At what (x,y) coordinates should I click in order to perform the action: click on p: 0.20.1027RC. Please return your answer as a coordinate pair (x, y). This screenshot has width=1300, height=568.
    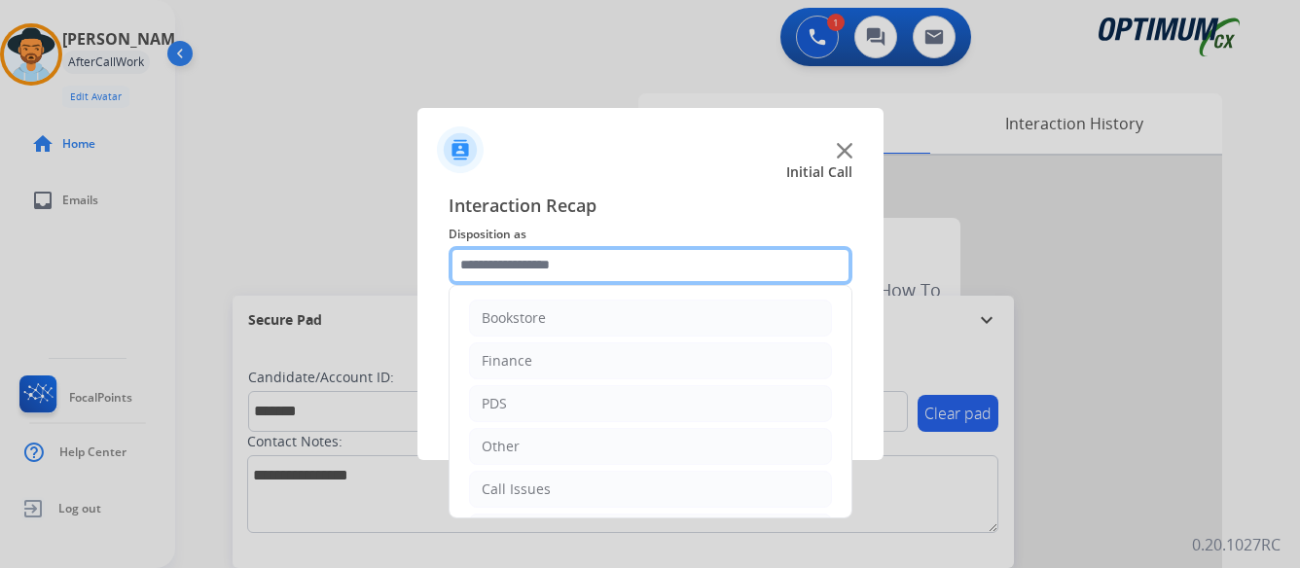
    Looking at the image, I should click on (1236, 545).